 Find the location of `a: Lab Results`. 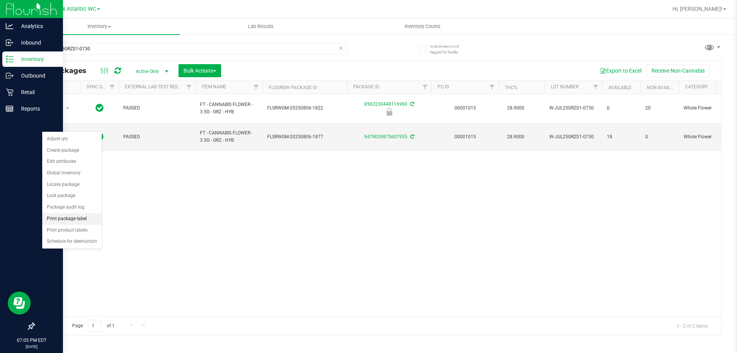

a: Lab Results is located at coordinates (260, 26).